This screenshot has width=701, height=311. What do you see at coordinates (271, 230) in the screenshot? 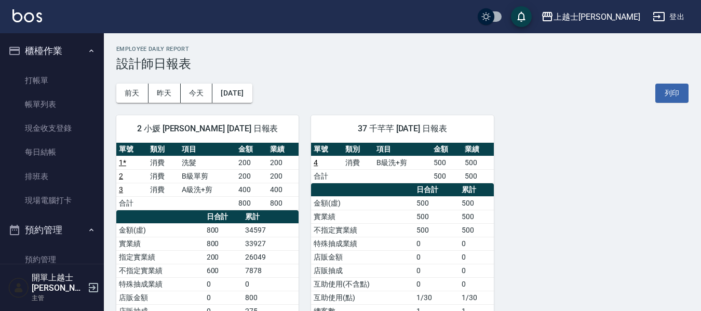
I see `td: 34597` at bounding box center [271, 230].